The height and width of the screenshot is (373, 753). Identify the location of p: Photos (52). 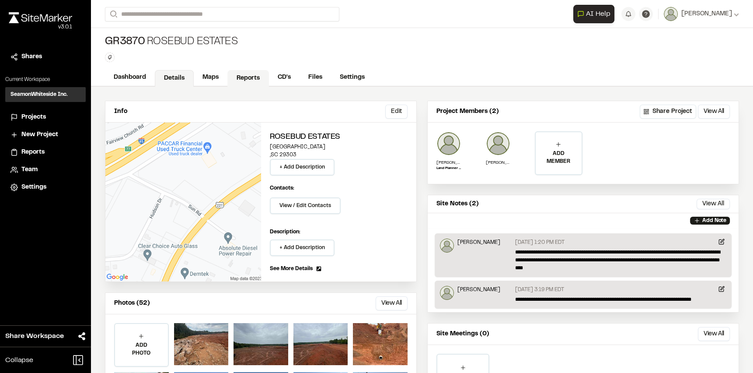
(132, 303).